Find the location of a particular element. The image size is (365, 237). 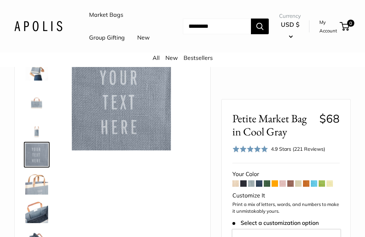

input: Search... is located at coordinates (217, 26).